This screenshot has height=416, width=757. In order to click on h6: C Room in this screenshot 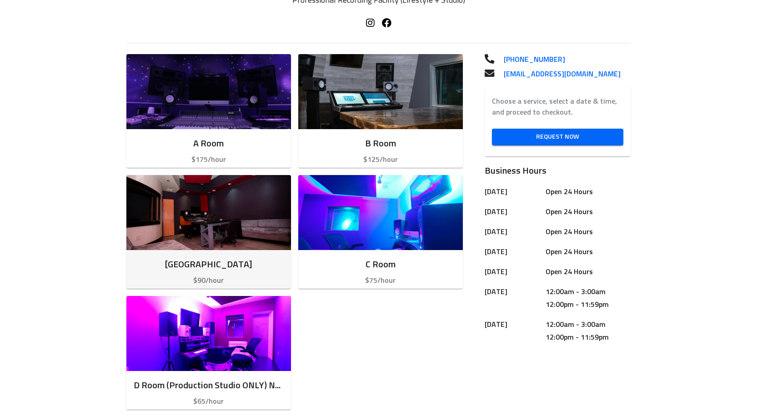, I will do `click(381, 265)`.